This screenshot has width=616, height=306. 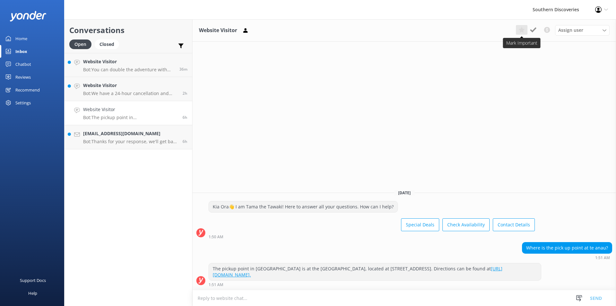 I want to click on h3: Website Visitor, so click(x=218, y=31).